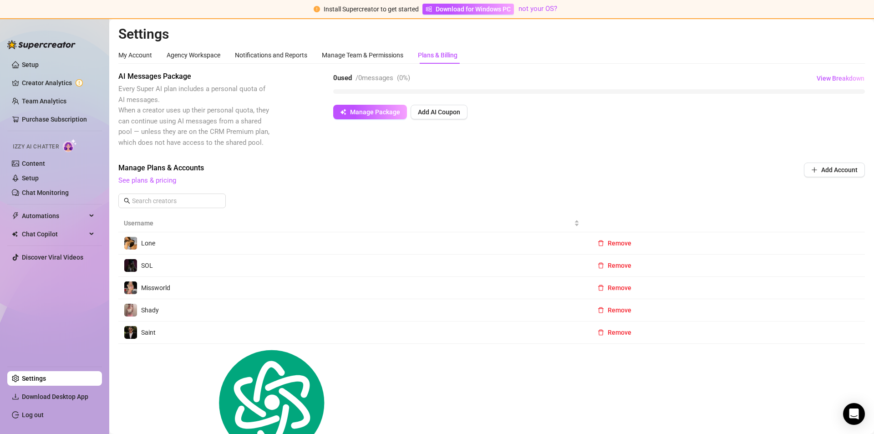 This screenshot has width=874, height=434. I want to click on a: Content, so click(33, 164).